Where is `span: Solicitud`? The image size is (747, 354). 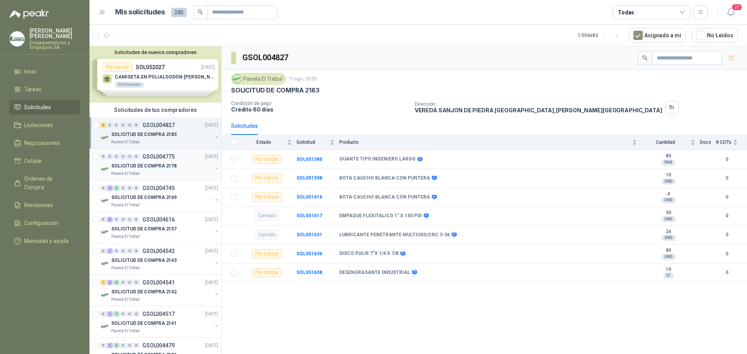 span: Solicitud is located at coordinates (312, 142).